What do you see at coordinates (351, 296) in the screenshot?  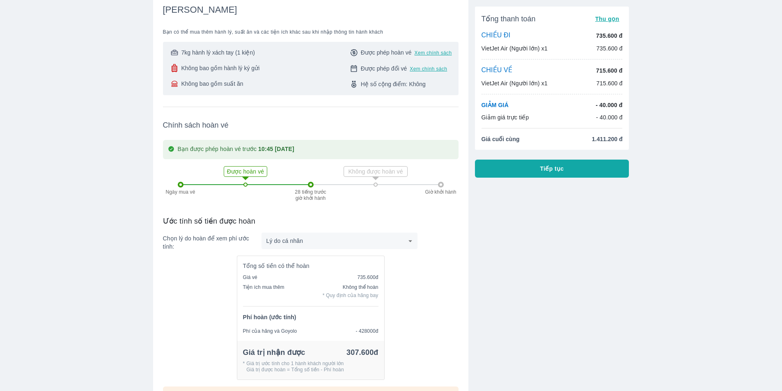 I see `p: * Quy định của hãng bay` at bounding box center [351, 296].